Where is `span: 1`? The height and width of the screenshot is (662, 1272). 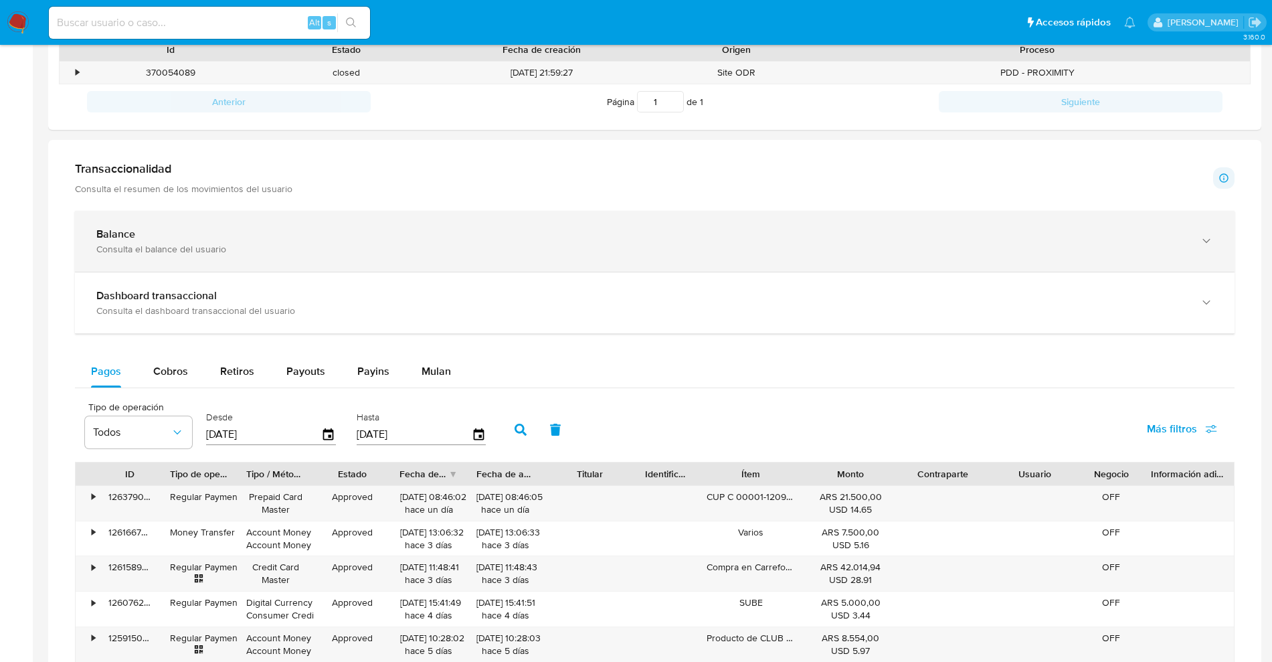 span: 1 is located at coordinates (701, 102).